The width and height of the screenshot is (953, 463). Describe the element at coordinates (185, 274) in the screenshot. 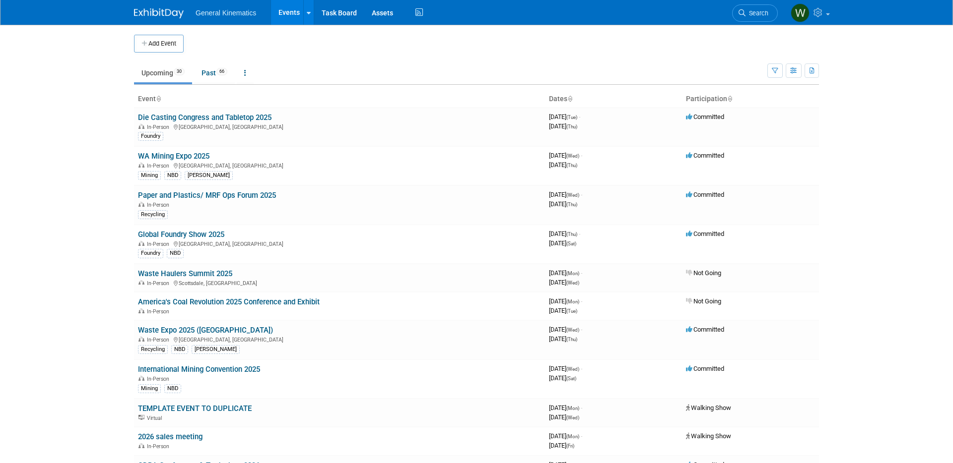

I see `a: Waste Haulers Summit 2025` at that location.